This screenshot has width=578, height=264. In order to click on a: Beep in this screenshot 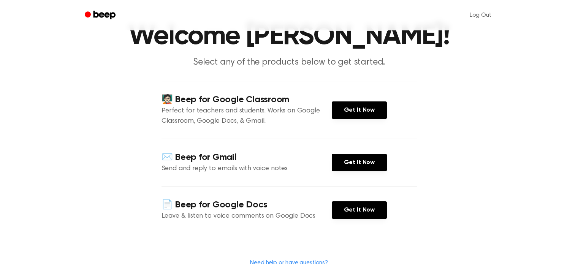, I will do `click(101, 15)`.